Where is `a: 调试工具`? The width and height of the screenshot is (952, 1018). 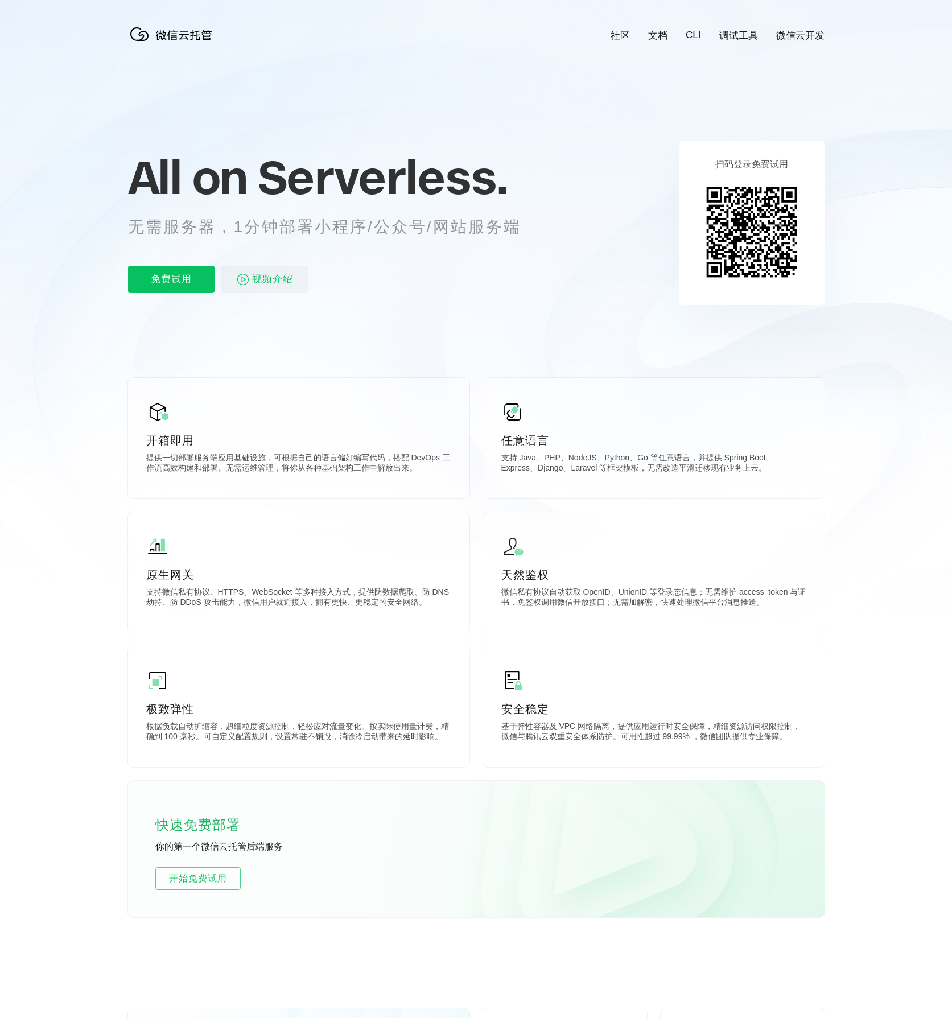 a: 调试工具 is located at coordinates (738, 35).